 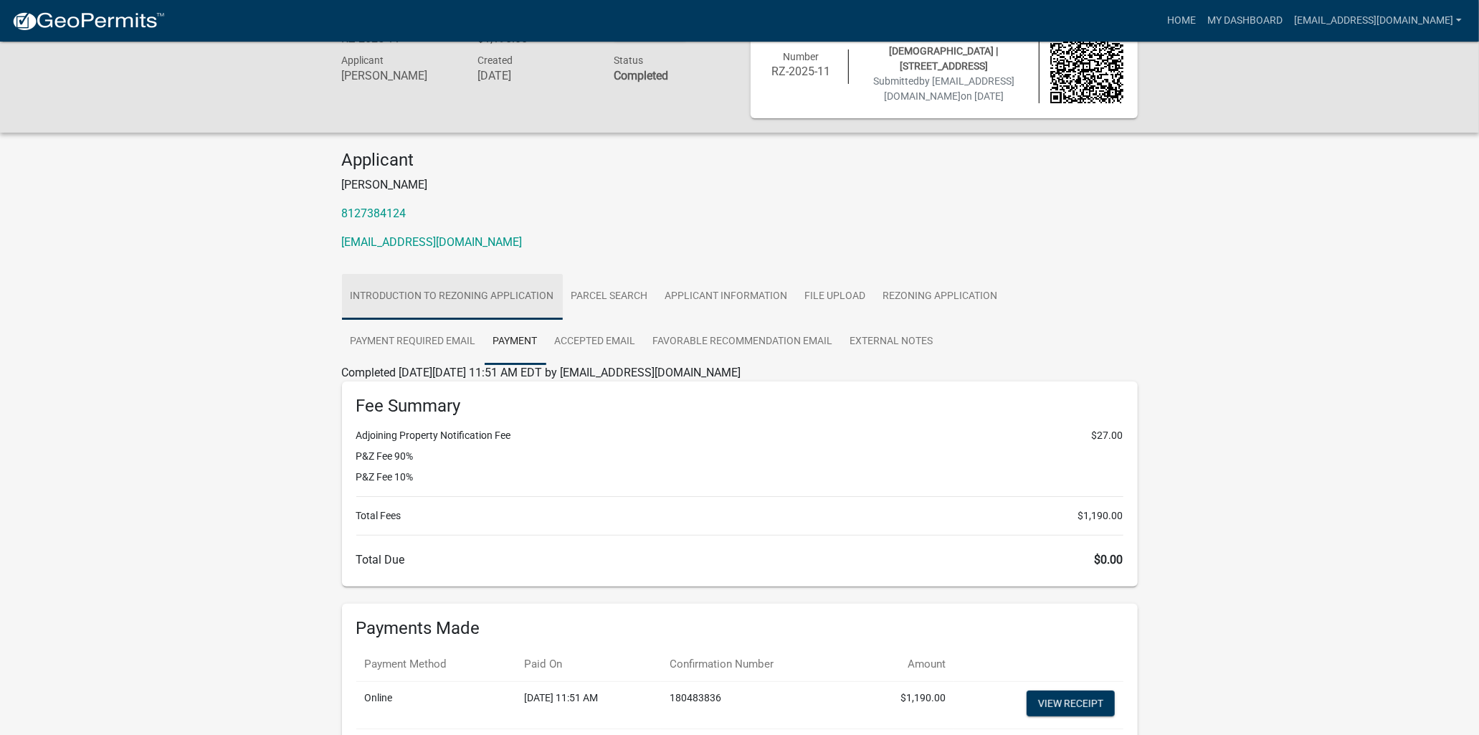 I want to click on a: Payment, so click(x=515, y=342).